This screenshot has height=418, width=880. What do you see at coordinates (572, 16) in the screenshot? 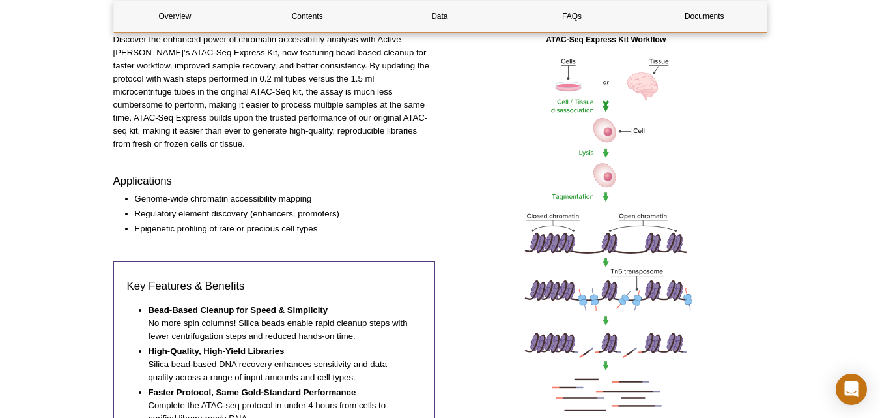
I see `a: FAQs` at bounding box center [572, 16].